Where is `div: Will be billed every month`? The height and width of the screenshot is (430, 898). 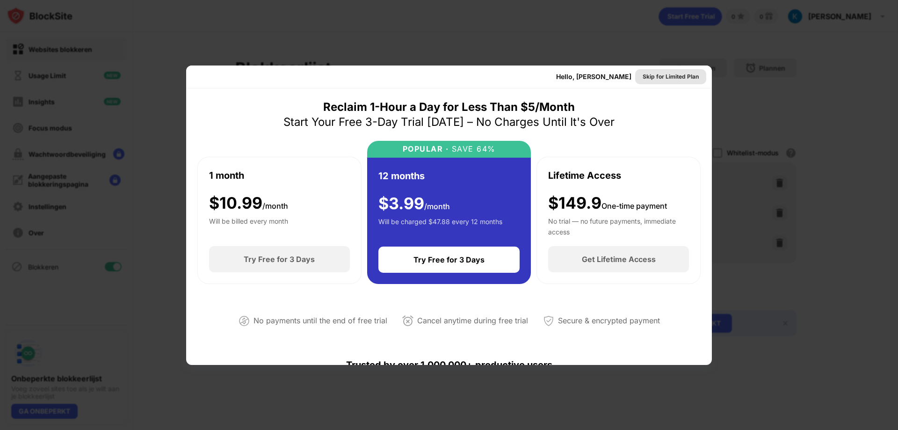 div: Will be billed every month is located at coordinates (248, 225).